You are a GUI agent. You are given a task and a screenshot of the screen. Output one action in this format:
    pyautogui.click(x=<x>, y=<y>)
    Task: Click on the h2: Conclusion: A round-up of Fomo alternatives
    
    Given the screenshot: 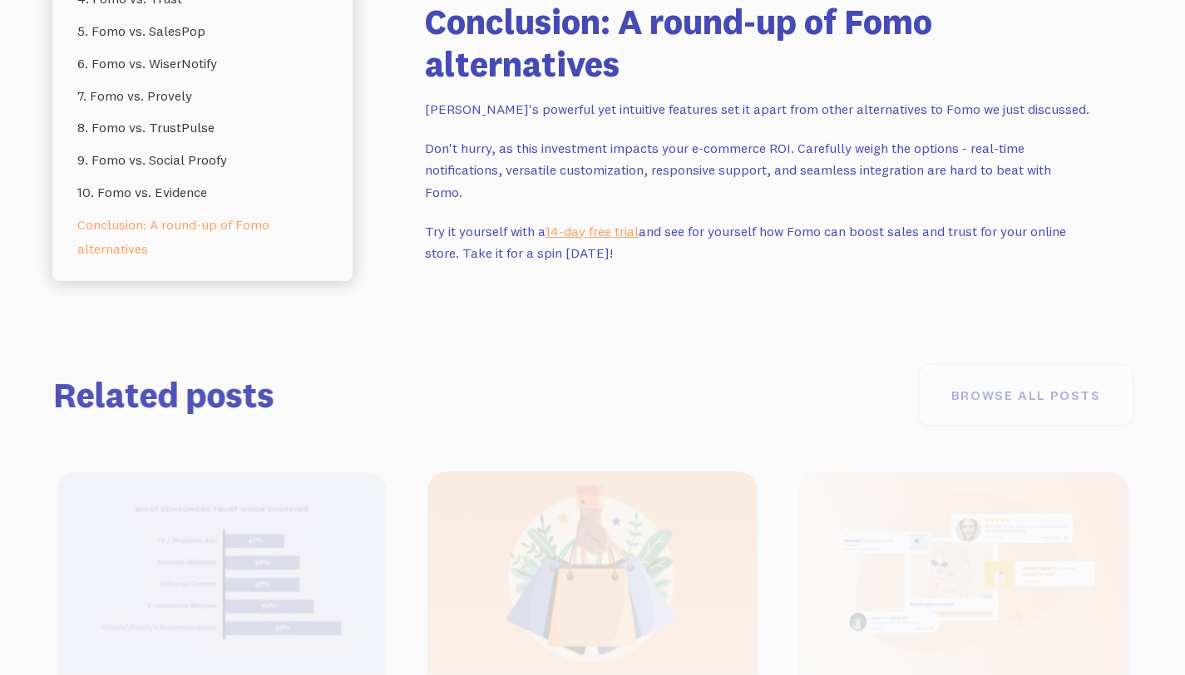 What is the action you would take?
    pyautogui.click(x=758, y=42)
    